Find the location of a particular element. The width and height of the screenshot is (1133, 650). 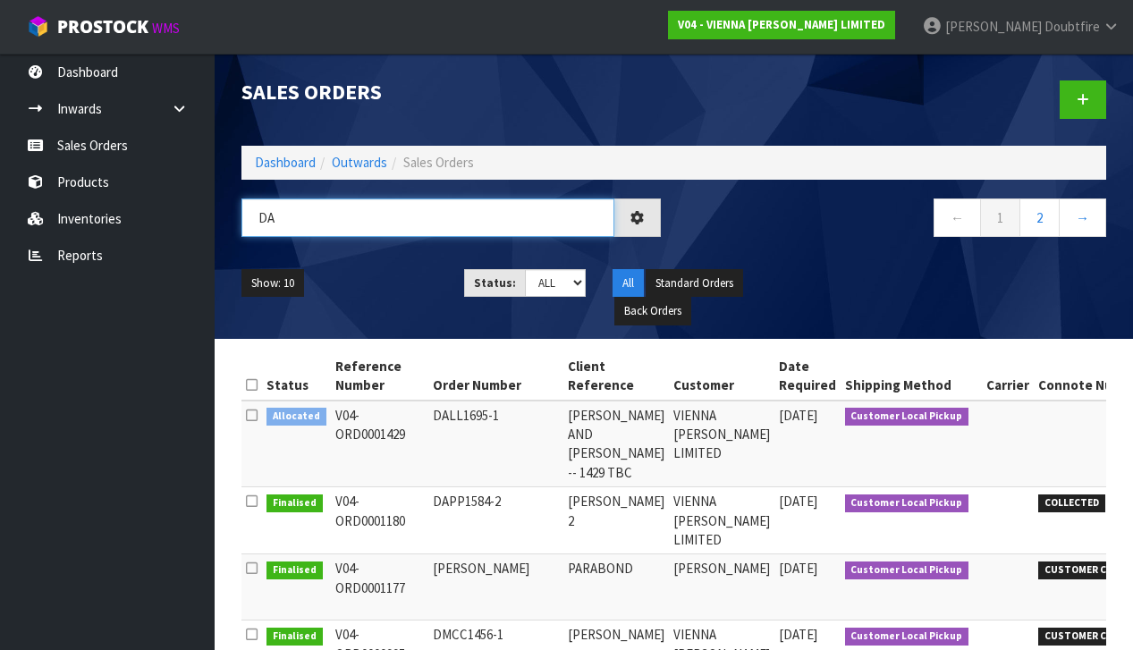

td: V04-ORD0001180 is located at coordinates (380, 520).